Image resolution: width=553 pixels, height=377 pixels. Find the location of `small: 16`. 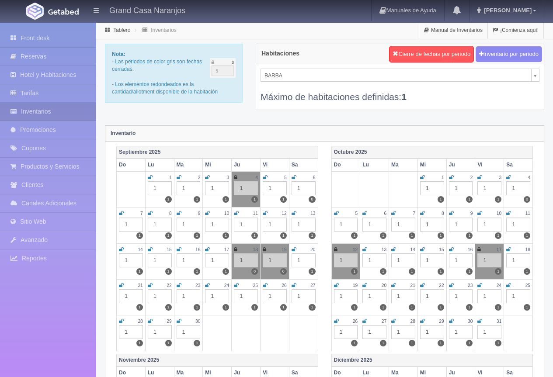

small: 16 is located at coordinates (470, 250).